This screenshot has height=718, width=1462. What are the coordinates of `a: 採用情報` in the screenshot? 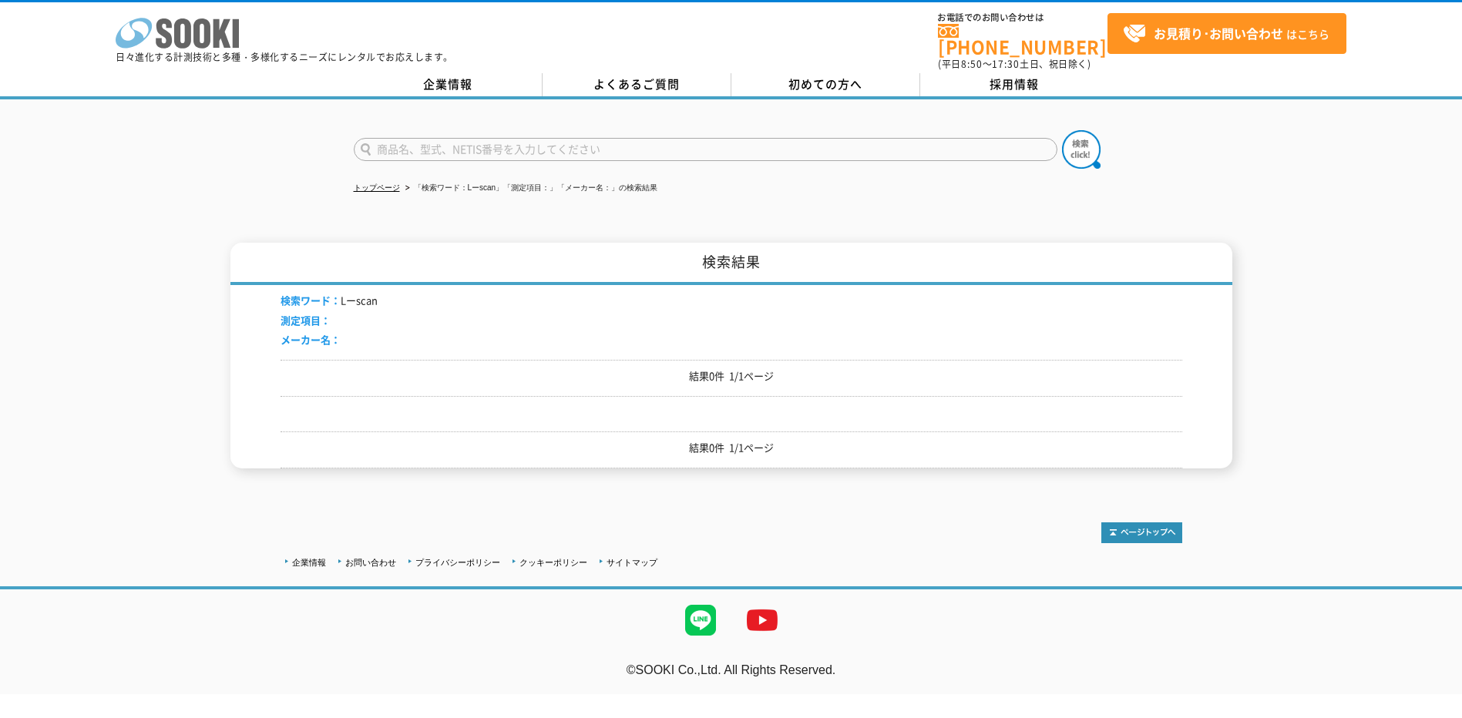 It's located at (1014, 85).